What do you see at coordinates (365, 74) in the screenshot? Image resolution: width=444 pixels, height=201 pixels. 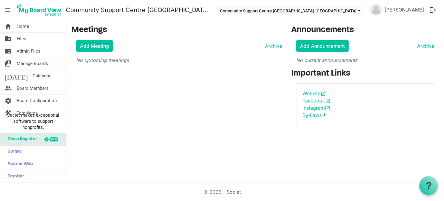 I see `h3: Important Links` at bounding box center [365, 74].